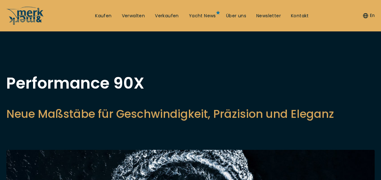 This screenshot has height=180, width=381. What do you see at coordinates (170, 83) in the screenshot?
I see `h1: Performance 90X` at bounding box center [170, 83].